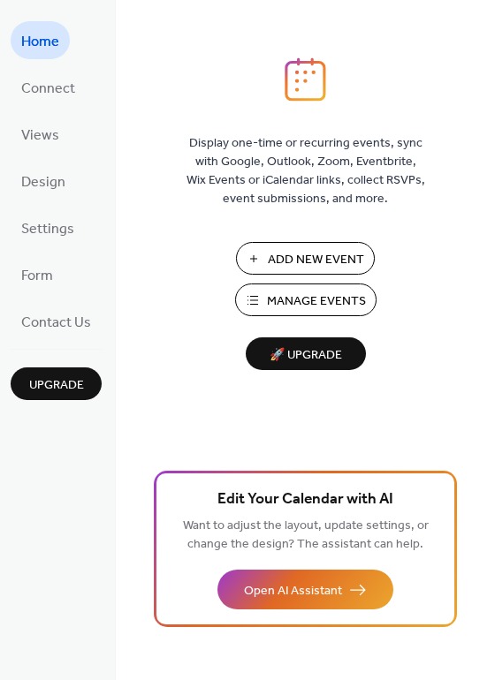  Describe the element at coordinates (43, 180) in the screenshot. I see `a: Design` at that location.